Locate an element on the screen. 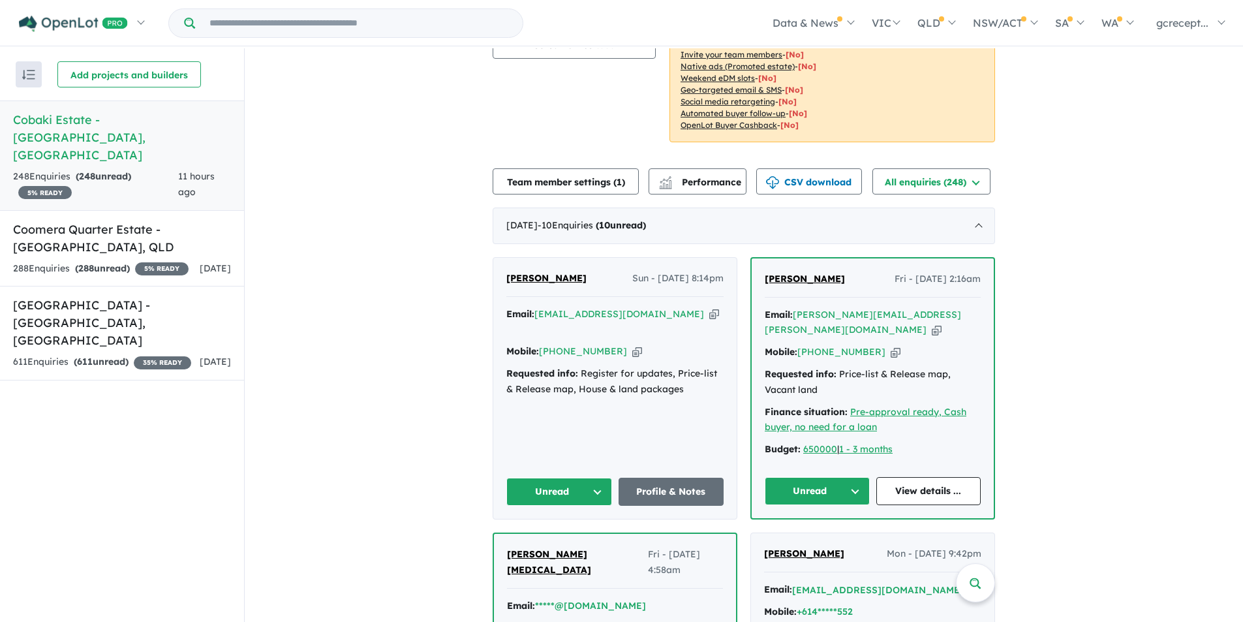 The image size is (1243, 622). a: View details ... is located at coordinates (928, 490).